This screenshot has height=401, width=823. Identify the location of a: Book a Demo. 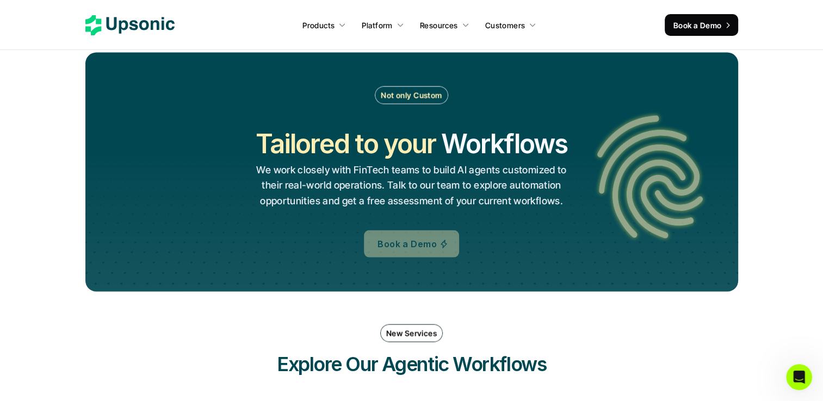
(411, 244).